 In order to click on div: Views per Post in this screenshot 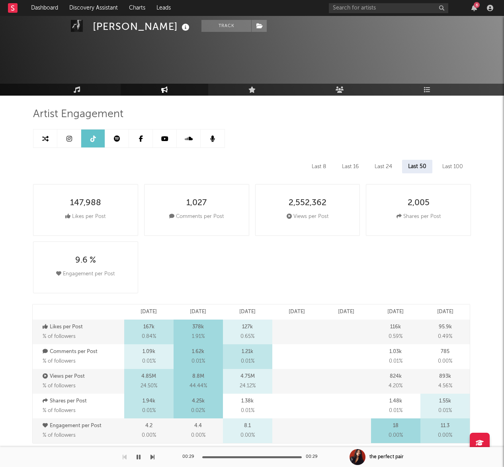, I will do `click(308, 217)`.